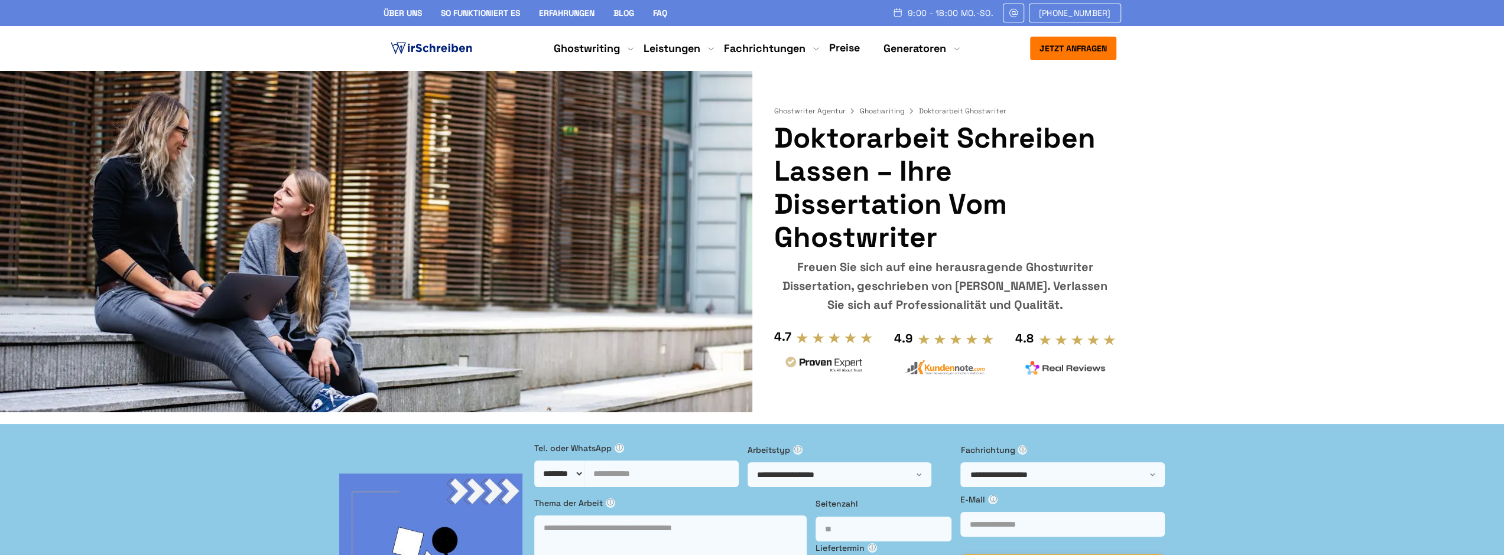 Image resolution: width=1504 pixels, height=555 pixels. Describe the element at coordinates (431, 48) in the screenshot. I see `img: logo ghostwriter-österreich` at that location.